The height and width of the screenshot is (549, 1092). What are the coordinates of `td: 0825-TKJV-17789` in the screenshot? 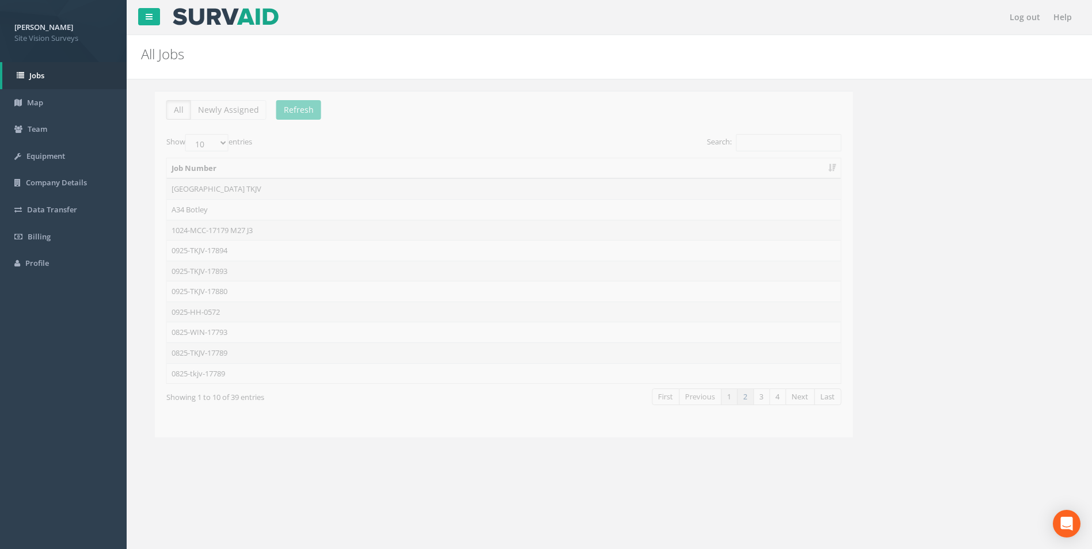 It's located at (490, 353).